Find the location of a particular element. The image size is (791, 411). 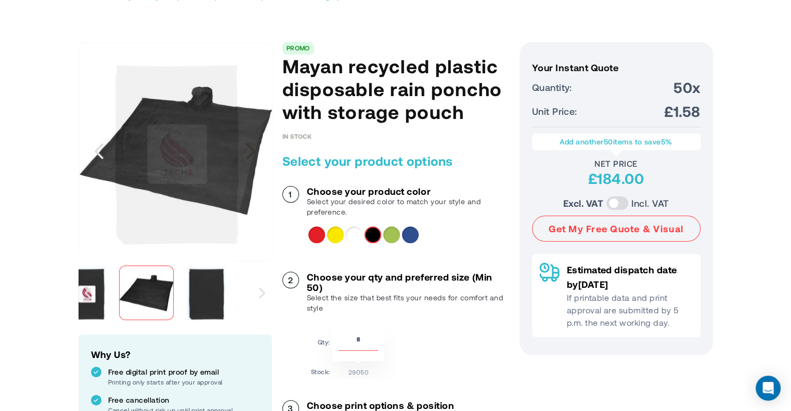

span: £1.58 is located at coordinates (682, 111).